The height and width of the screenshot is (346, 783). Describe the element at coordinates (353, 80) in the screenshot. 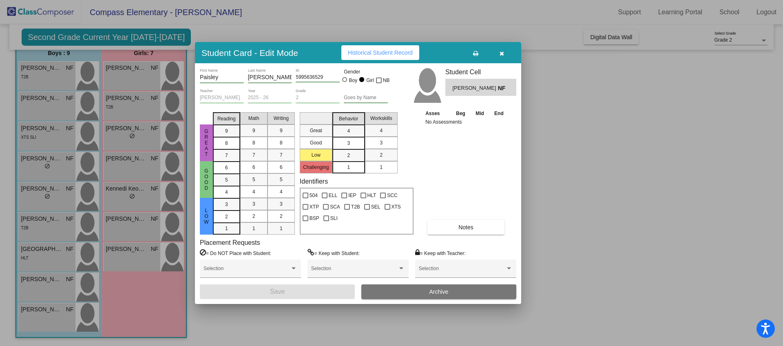

I see `div: Boy` at that location.